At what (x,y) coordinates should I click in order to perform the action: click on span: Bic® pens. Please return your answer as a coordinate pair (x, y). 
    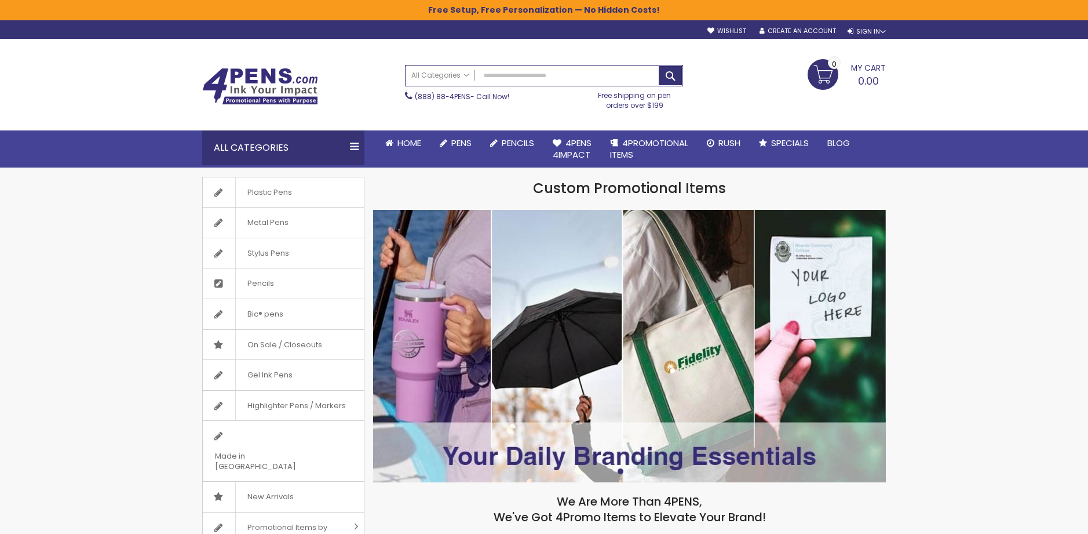
    Looking at the image, I should click on (265, 314).